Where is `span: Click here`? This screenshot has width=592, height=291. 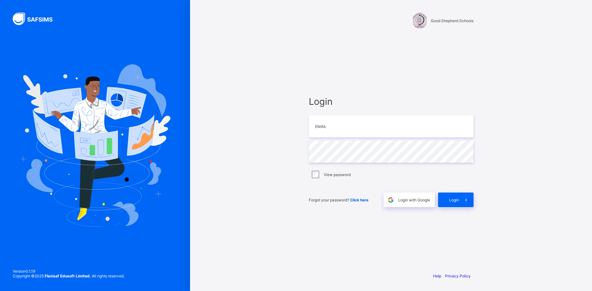 span: Click here is located at coordinates (359, 200).